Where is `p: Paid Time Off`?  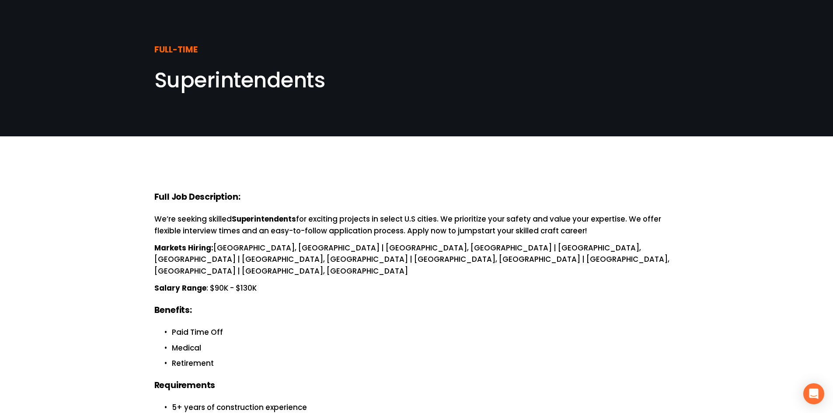
p: Paid Time Off is located at coordinates (425, 332).